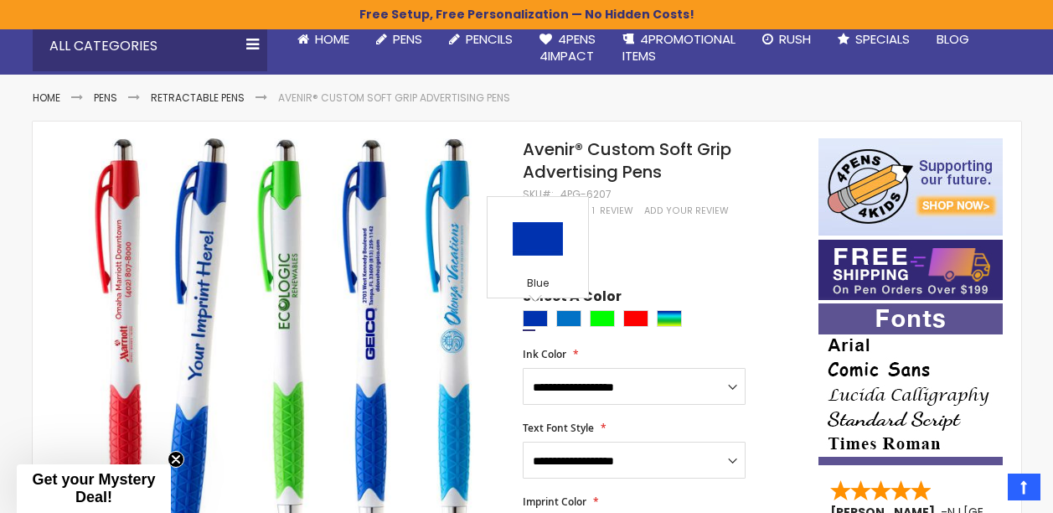 This screenshot has width=1053, height=513. Describe the element at coordinates (953, 39) in the screenshot. I see `span: Blog` at that location.